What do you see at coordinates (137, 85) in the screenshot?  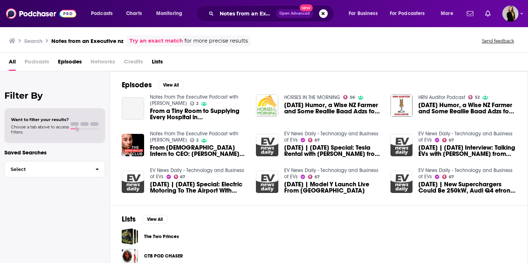 I see `h2: Episodes` at bounding box center [137, 85].